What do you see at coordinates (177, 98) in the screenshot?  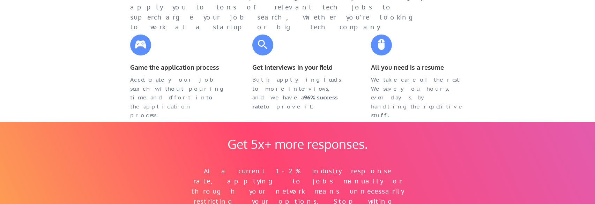 I see `div: Accelerate your job search without pouring time and effort into the application process.` at bounding box center [177, 98].